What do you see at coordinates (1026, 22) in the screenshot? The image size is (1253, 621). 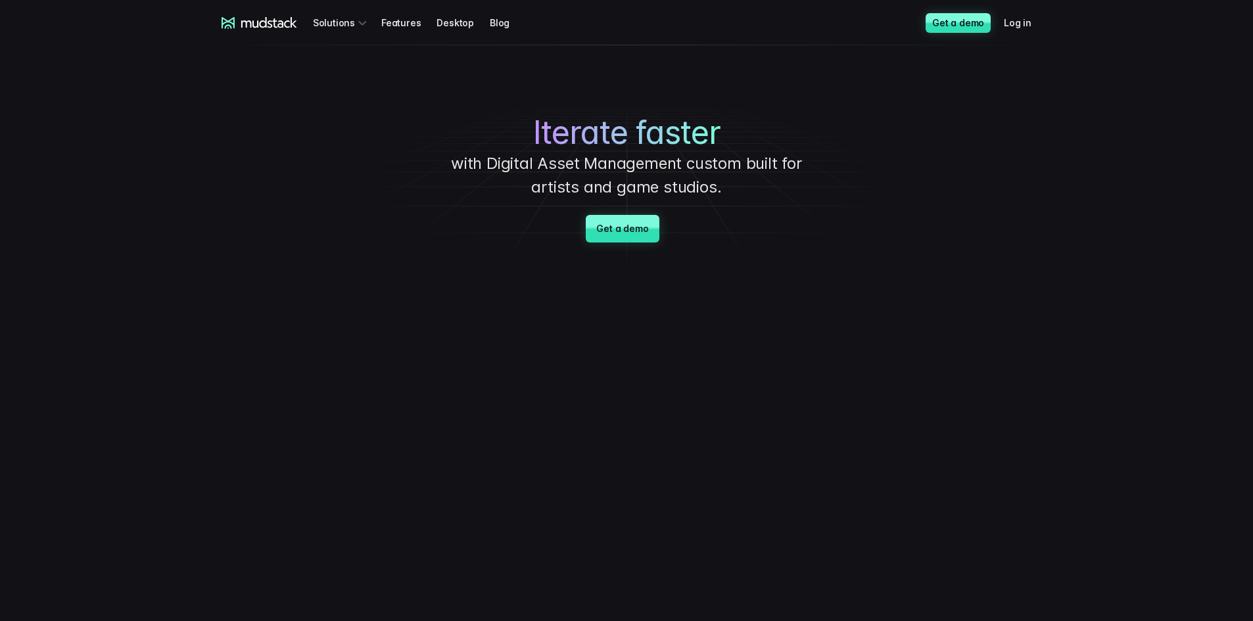 I see `a: Log in` at bounding box center [1026, 22].